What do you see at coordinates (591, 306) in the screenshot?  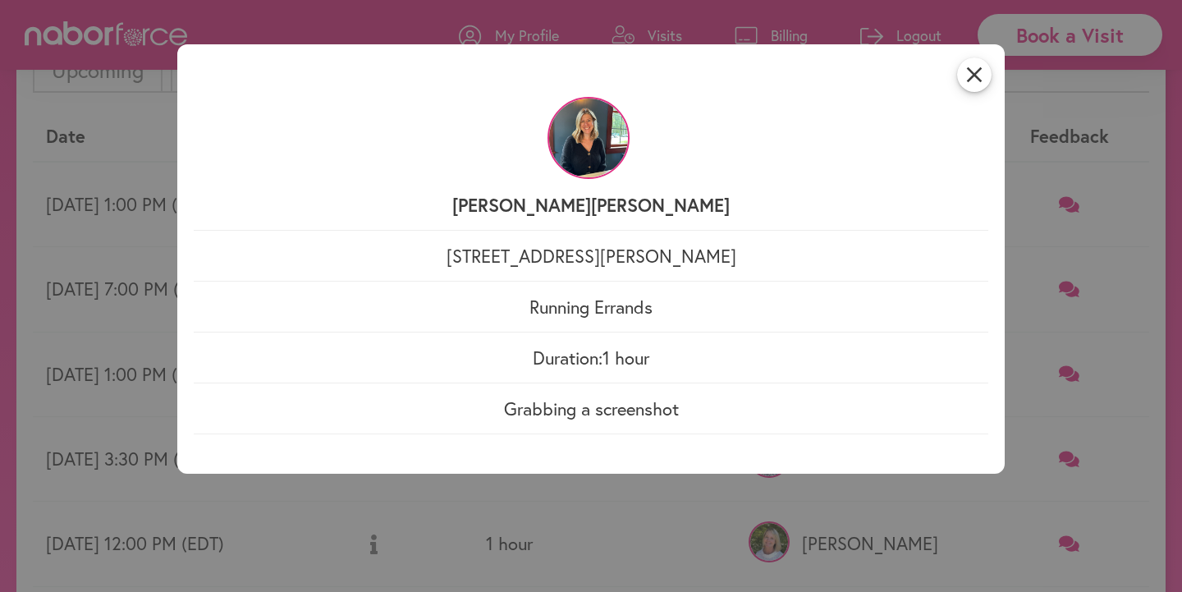 I see `p: Running Errands` at bounding box center [591, 306].